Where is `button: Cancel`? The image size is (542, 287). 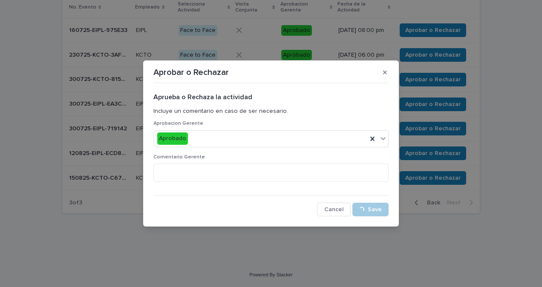
button: Cancel is located at coordinates (333, 210).